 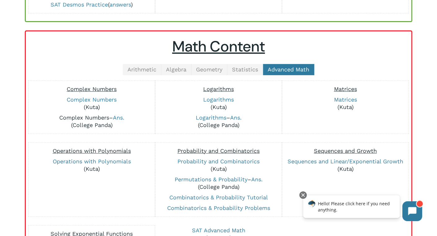 What do you see at coordinates (142, 69) in the screenshot?
I see `a: Arithmetic` at bounding box center [142, 69].